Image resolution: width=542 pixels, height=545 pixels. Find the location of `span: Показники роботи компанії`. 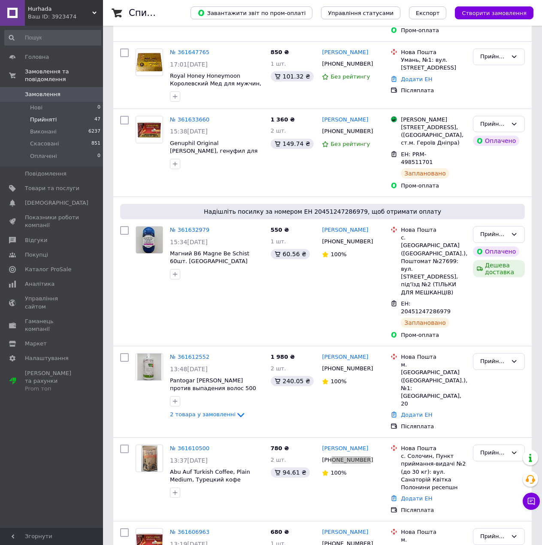

span: Показники роботи компанії is located at coordinates (52, 221).